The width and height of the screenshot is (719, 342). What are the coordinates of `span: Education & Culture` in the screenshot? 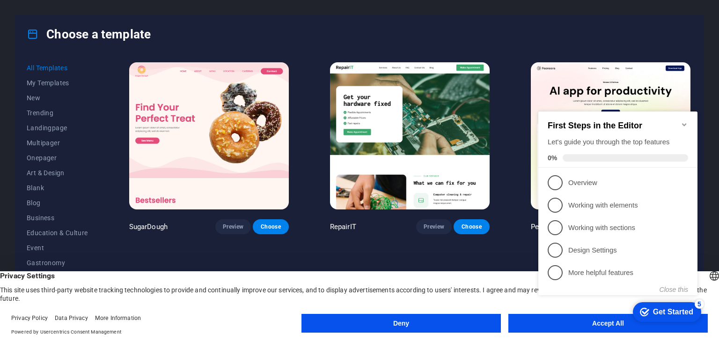 It's located at (57, 233).